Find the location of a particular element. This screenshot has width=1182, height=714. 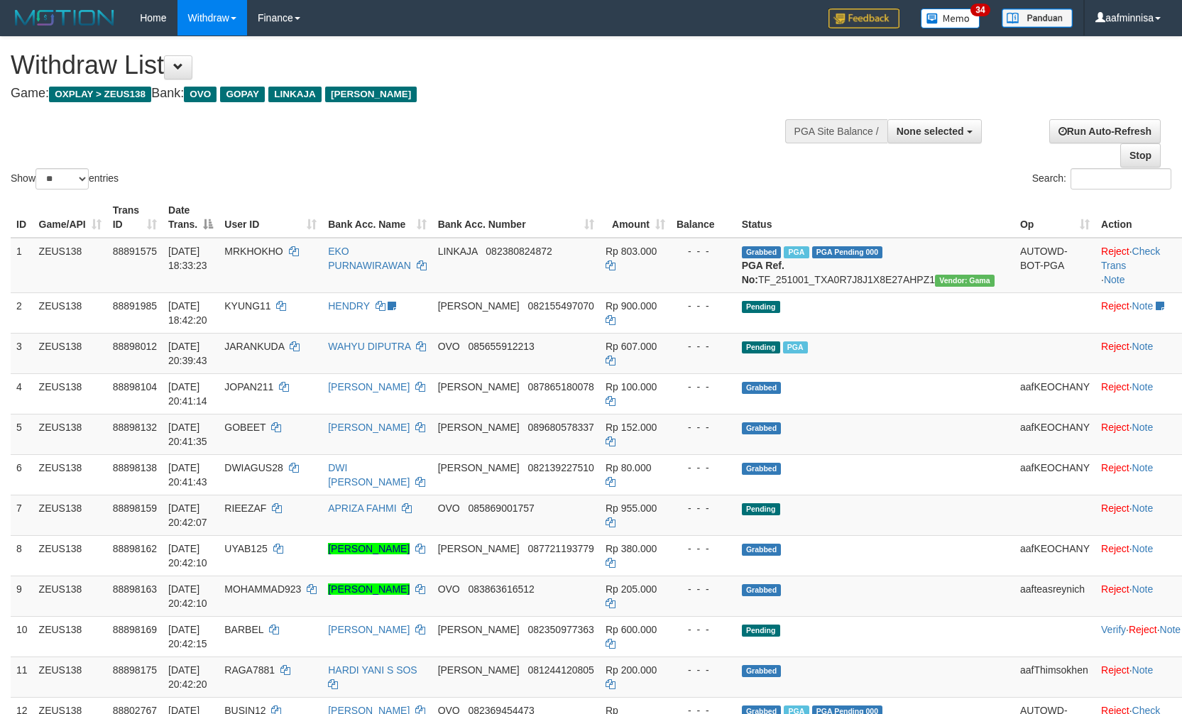

span: 88898163 is located at coordinates (135, 589).